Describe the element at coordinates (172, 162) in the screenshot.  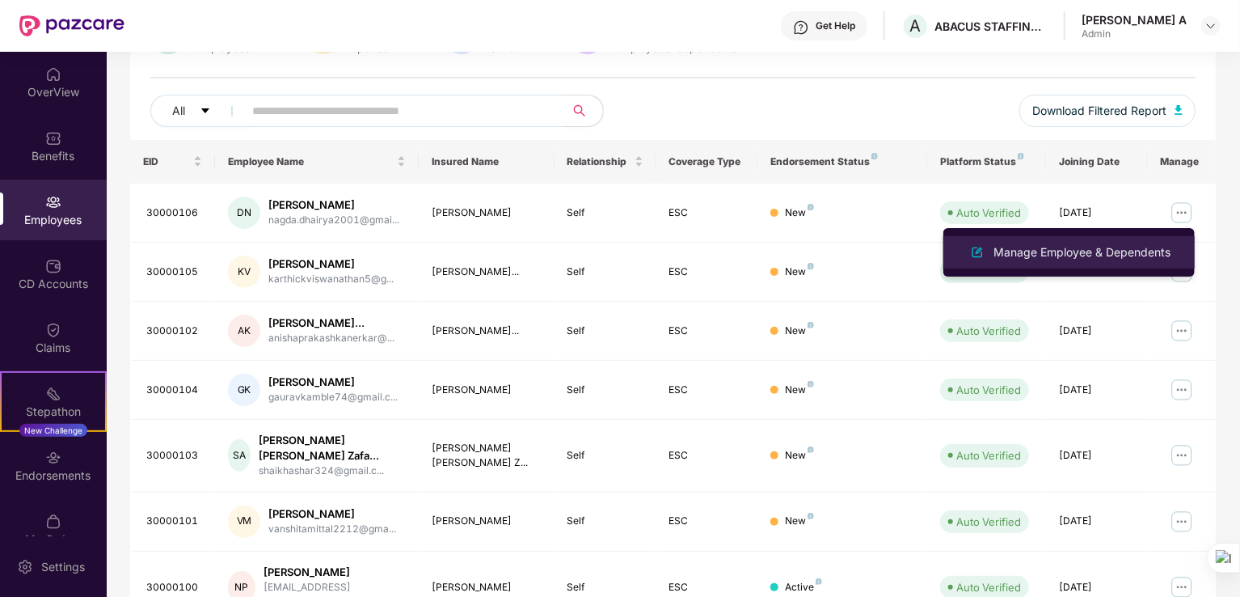
I see `th: EID` at that location.